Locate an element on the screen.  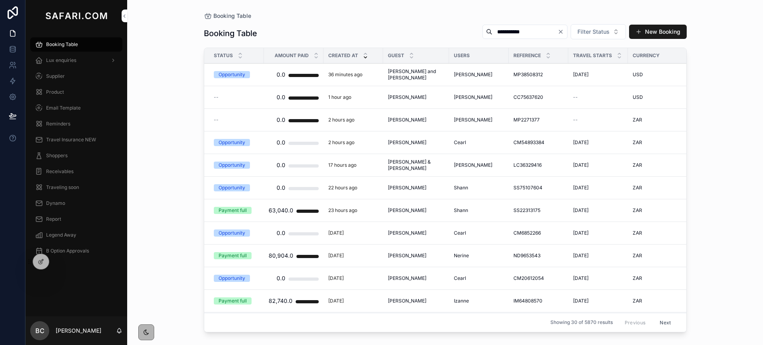
img: App logo is located at coordinates (76, 16).